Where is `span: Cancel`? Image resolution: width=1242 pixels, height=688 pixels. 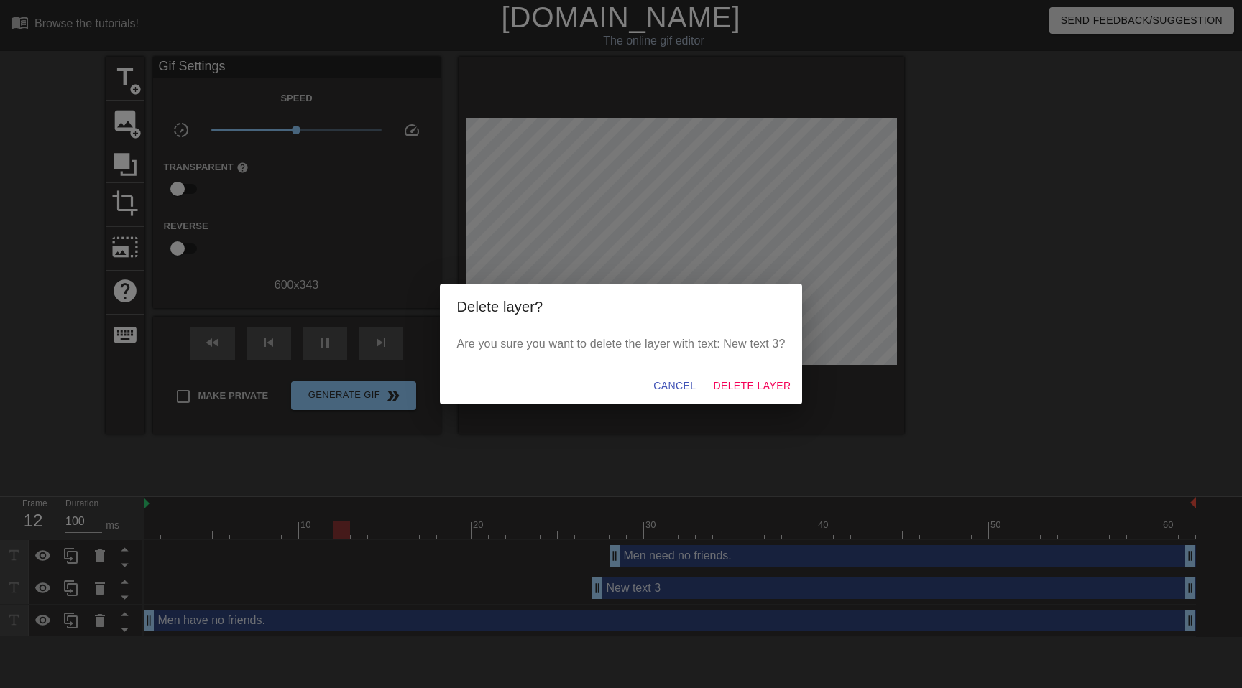 span: Cancel is located at coordinates (674, 386).